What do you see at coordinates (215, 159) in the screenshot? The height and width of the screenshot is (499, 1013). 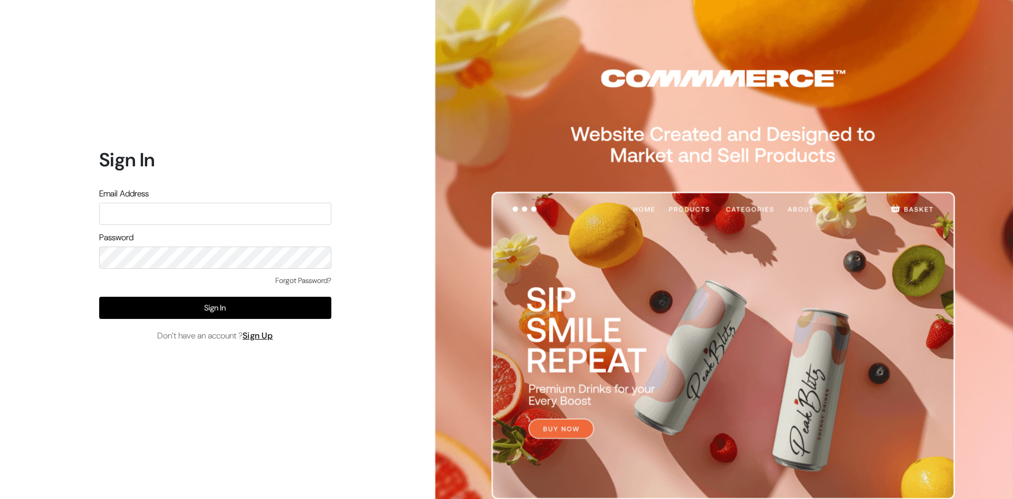 I see `h1: Sign In` at bounding box center [215, 159].